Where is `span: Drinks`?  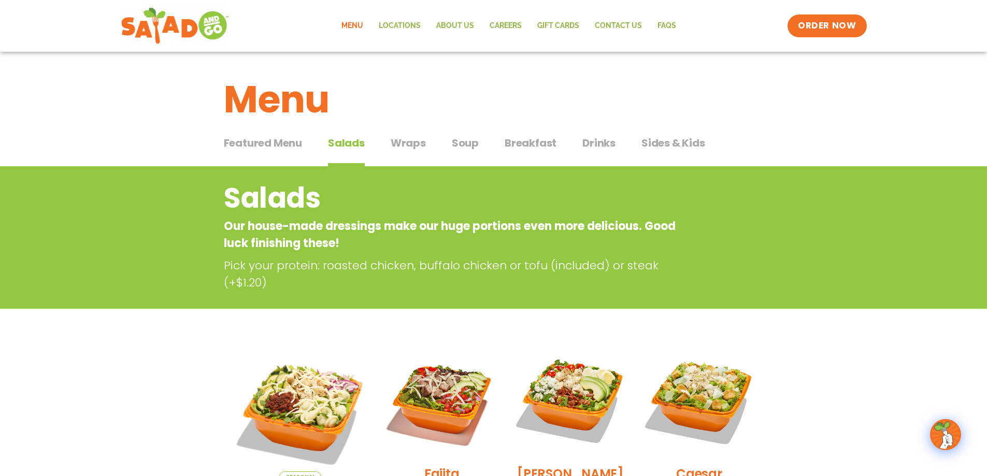 span: Drinks is located at coordinates (599, 143).